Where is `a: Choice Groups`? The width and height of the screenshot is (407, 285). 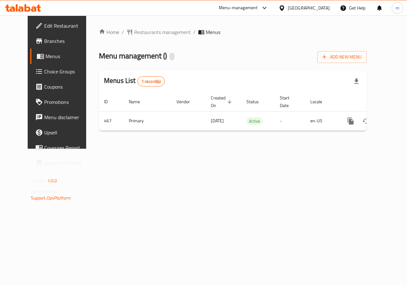 a: Choice Groups is located at coordinates (63, 72).